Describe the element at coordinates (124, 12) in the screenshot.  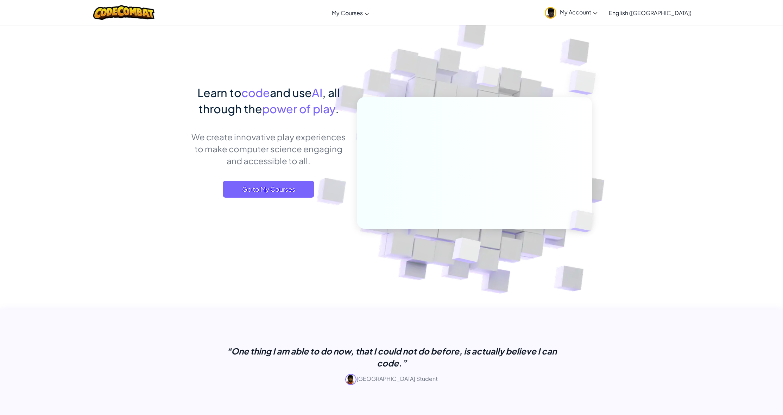
I see `img: CodeCombat logo` at that location.